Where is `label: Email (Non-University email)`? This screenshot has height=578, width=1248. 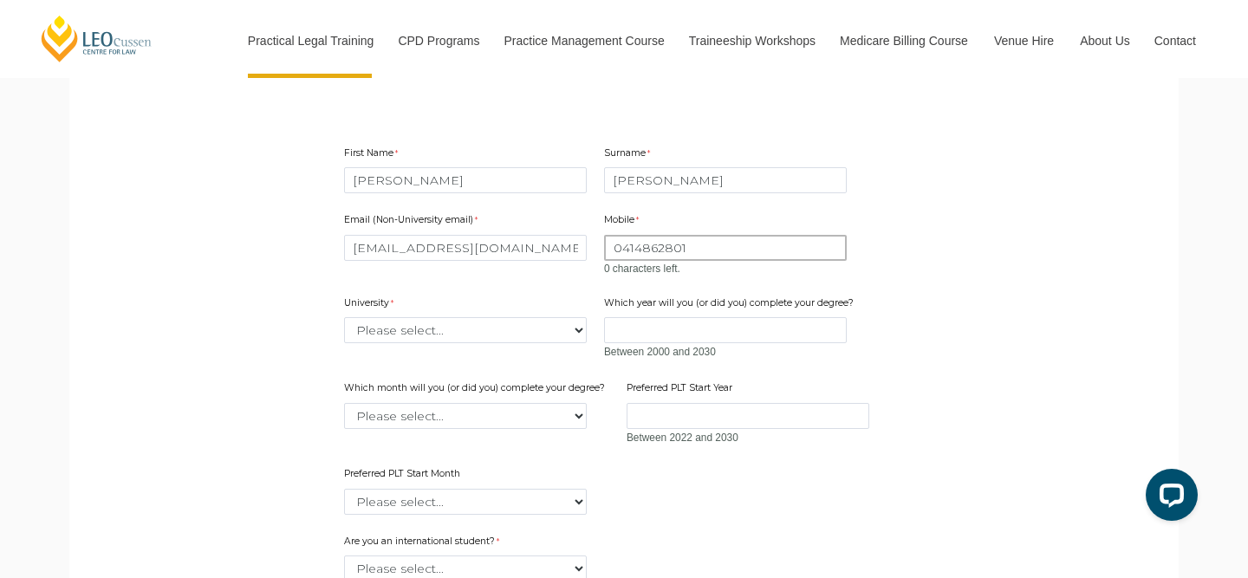
label: Email (Non-University email) is located at coordinates (413, 222).